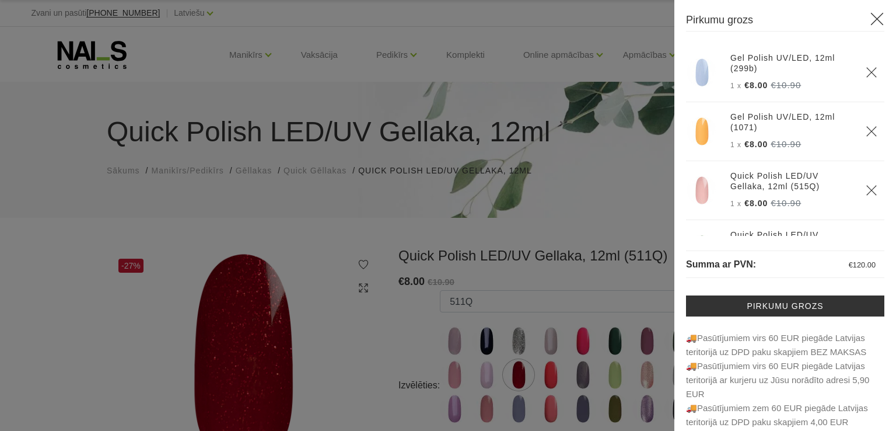 This screenshot has height=431, width=896. Describe the element at coordinates (864, 264) in the screenshot. I see `span: 120.00` at that location.